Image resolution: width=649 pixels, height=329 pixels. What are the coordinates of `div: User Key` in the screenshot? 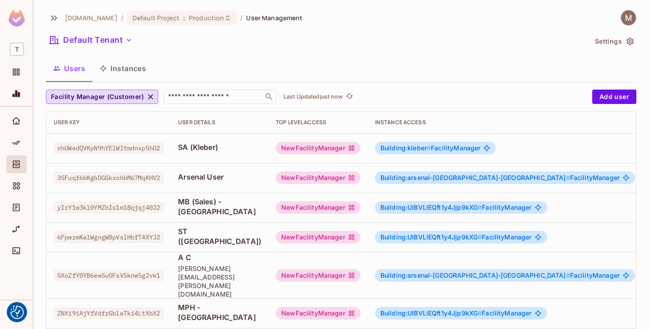 It's located at (109, 123).